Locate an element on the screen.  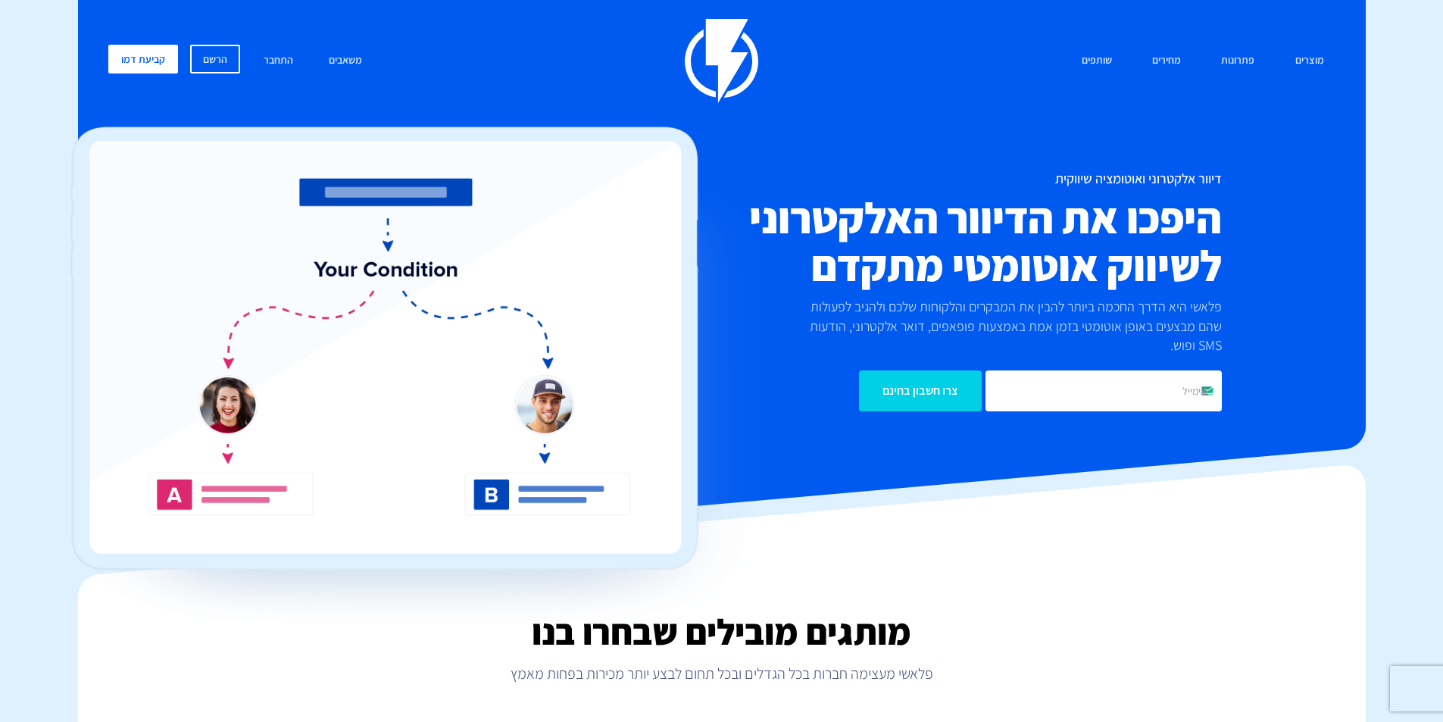
input: צרו חשבון בחינם is located at coordinates (920, 391).